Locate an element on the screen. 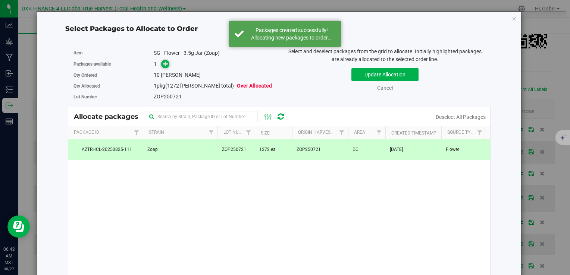 The width and height of the screenshot is (570, 275). span: Select and deselect packages from the grid to allocate. Initially highlighted packages are alread... is located at coordinates (385, 55).